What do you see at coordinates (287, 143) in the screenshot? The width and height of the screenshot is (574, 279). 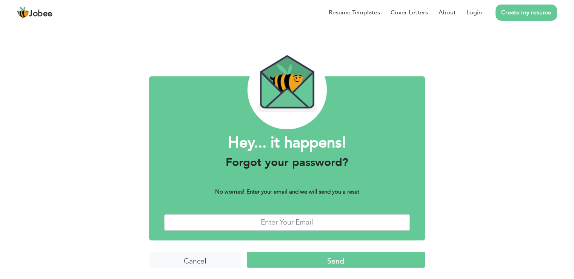 I see `h1: Hey... it happens!` at bounding box center [287, 143].